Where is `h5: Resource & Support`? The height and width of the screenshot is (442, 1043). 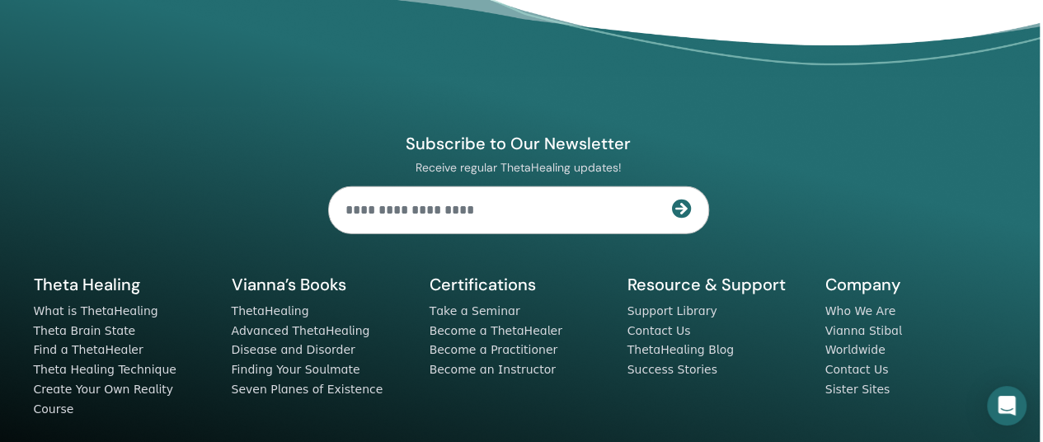 h5: Resource & Support is located at coordinates (717, 285).